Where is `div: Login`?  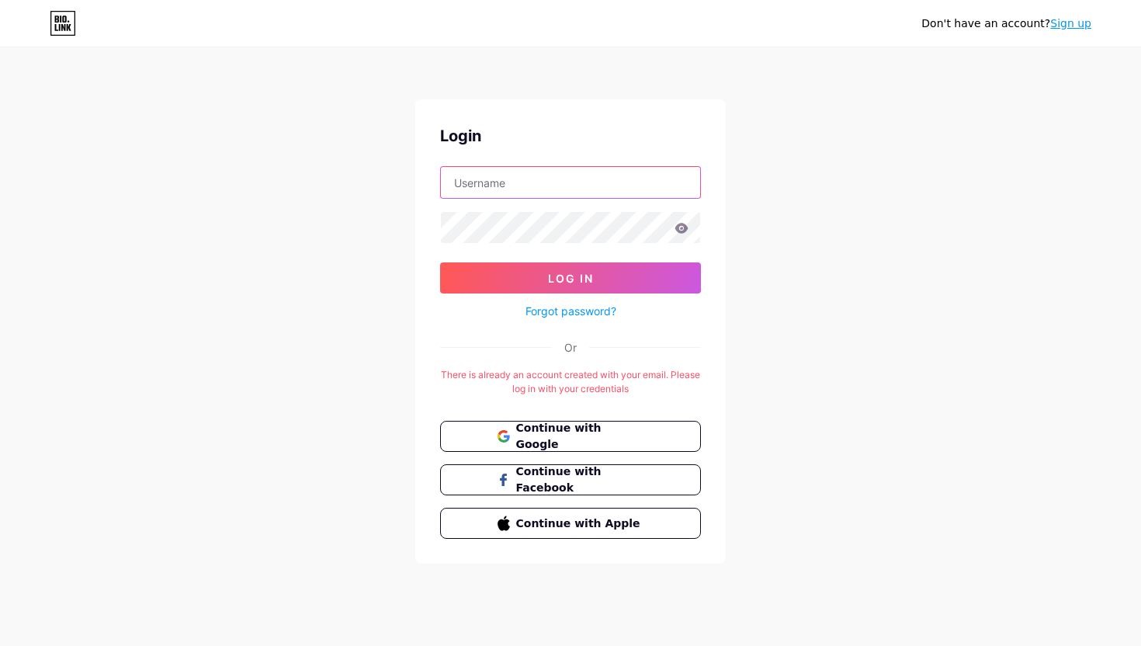 div: Login is located at coordinates (570, 136).